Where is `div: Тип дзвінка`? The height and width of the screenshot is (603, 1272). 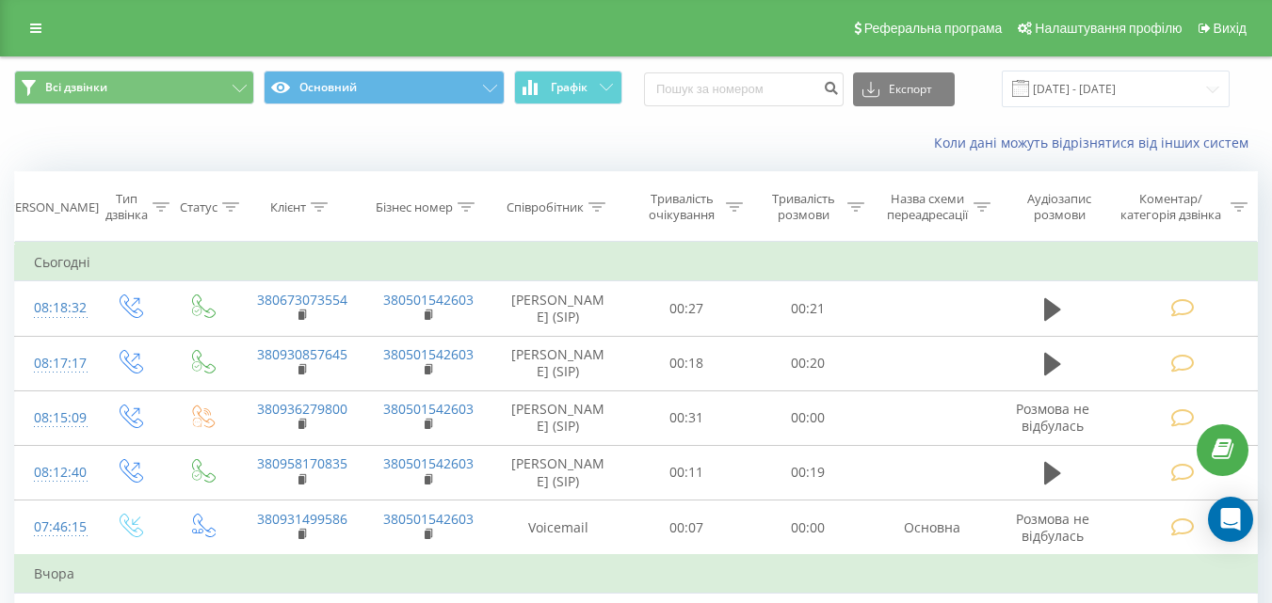
div: Тип дзвінка is located at coordinates (126, 207).